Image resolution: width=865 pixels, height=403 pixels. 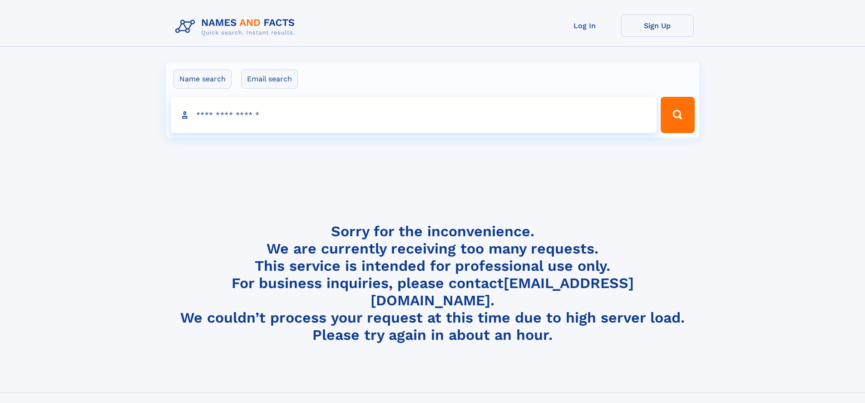 I want to click on button: Search Button, so click(x=678, y=115).